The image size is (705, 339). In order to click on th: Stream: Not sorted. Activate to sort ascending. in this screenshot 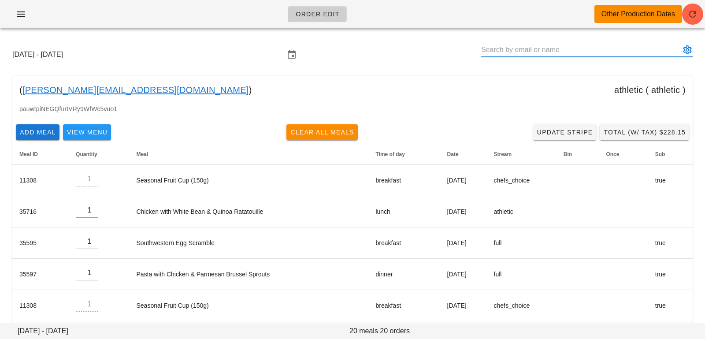, I will do `click(522, 154)`.